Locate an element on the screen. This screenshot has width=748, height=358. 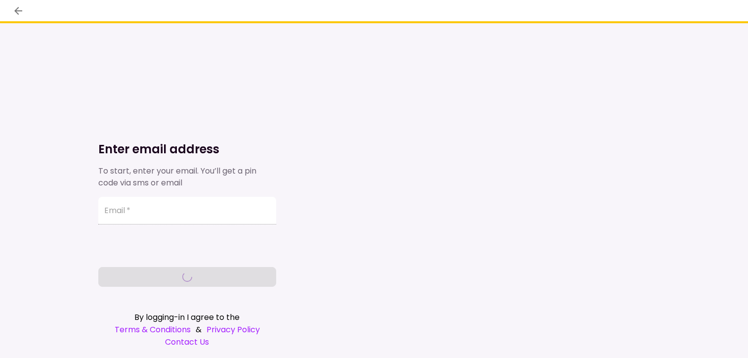
h1: Enter email address is located at coordinates (187, 149).